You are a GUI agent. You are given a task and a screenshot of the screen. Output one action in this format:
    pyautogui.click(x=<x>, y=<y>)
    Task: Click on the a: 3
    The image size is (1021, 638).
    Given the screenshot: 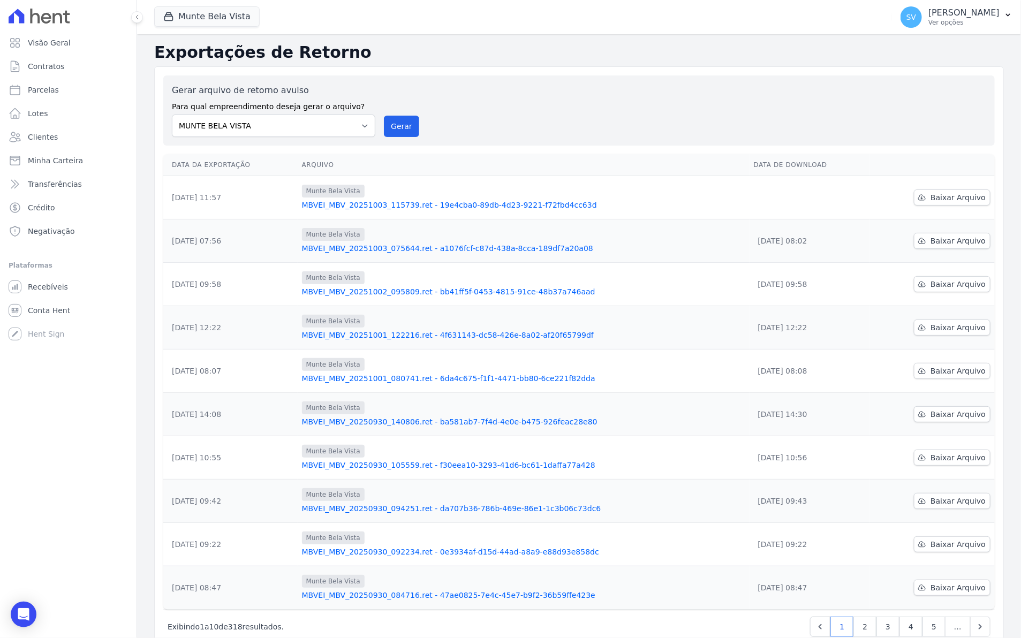 What is the action you would take?
    pyautogui.click(x=888, y=627)
    